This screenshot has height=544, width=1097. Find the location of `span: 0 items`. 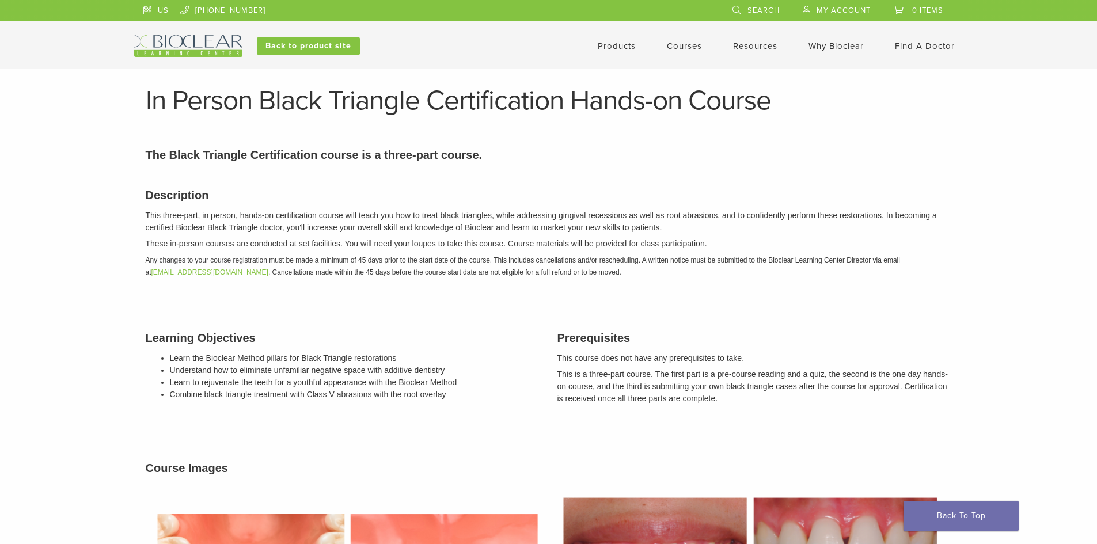

span: 0 items is located at coordinates (927, 10).